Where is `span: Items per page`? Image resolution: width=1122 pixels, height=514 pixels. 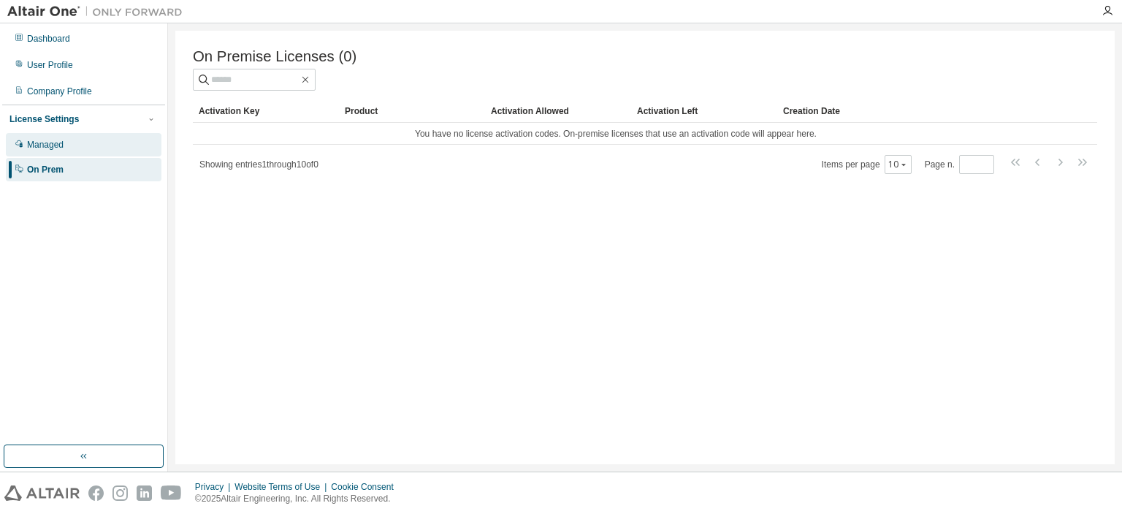
span: Items per page is located at coordinates (866, 164).